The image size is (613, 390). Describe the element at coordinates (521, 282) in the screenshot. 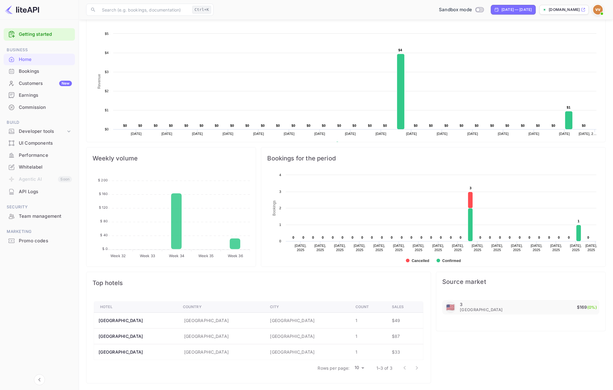

I see `span: Source market` at that location.